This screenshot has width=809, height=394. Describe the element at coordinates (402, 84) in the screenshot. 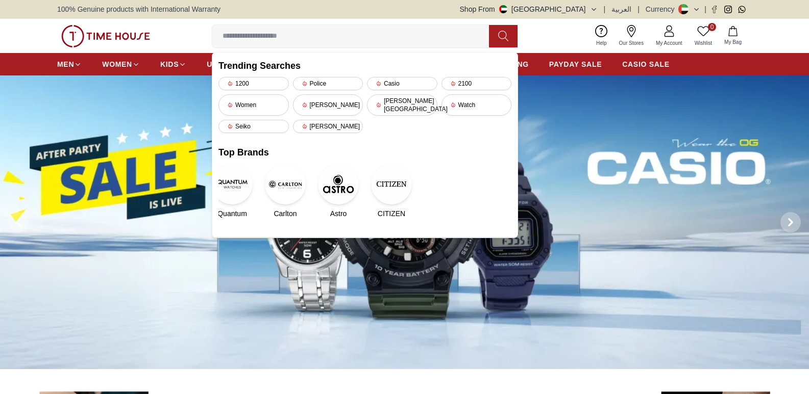

I see `div: Casio` at that location.